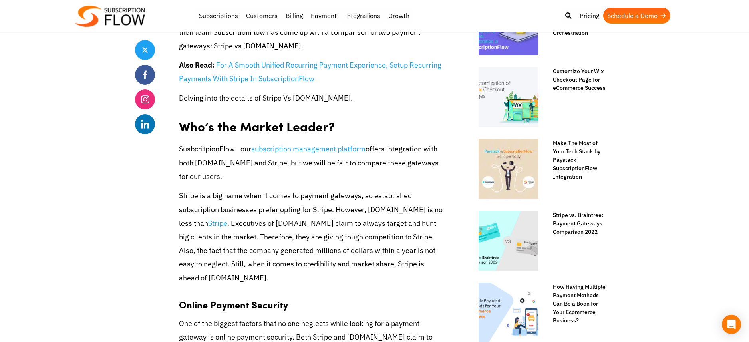 The height and width of the screenshot is (342, 749). What do you see at coordinates (576, 223) in the screenshot?
I see `a: Stripe vs. Braintree: Payment Gateways Comparison 2022` at bounding box center [576, 223].